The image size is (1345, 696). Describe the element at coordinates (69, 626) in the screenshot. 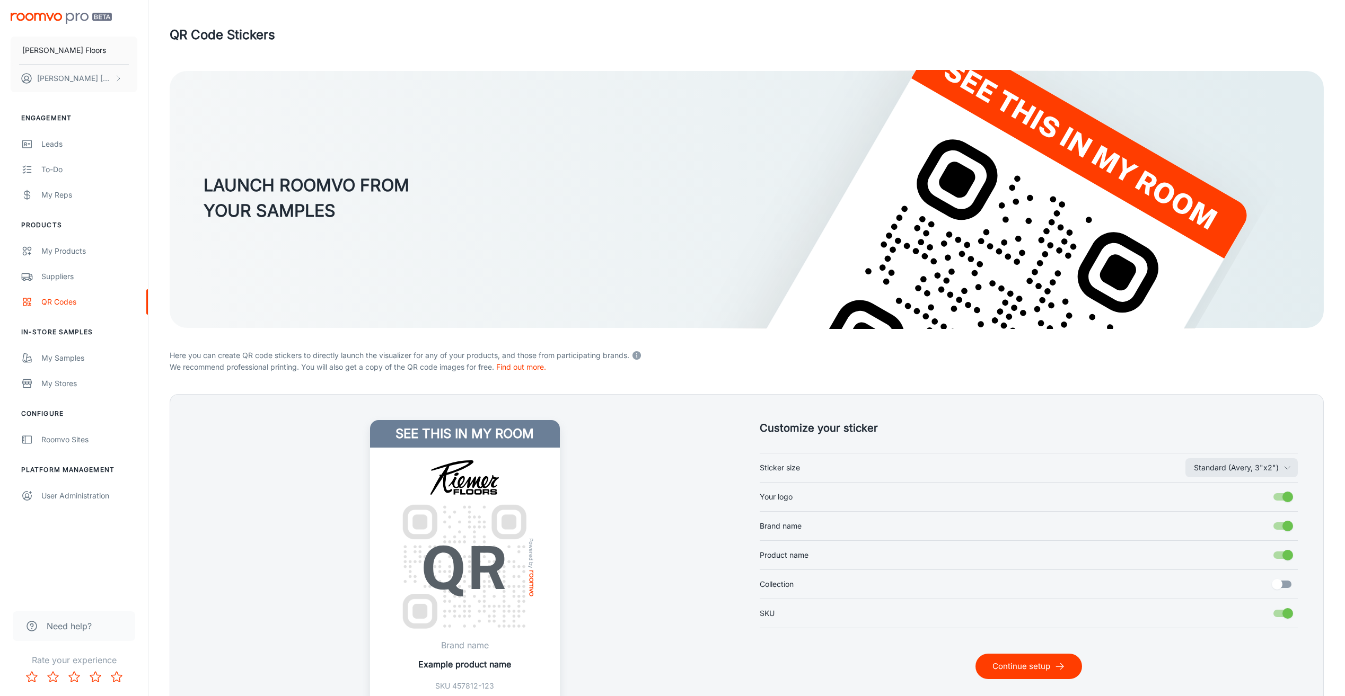

I see `span: Need help?` at that location.